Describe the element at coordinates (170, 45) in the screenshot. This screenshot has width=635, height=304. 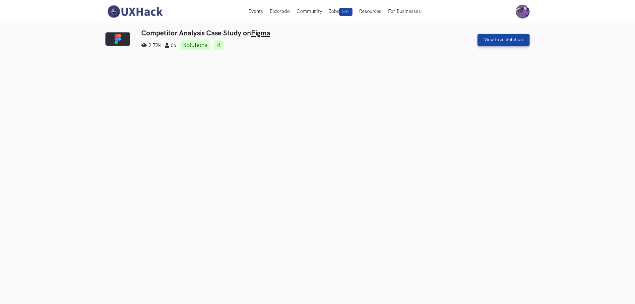
I see `span: 66` at that location.